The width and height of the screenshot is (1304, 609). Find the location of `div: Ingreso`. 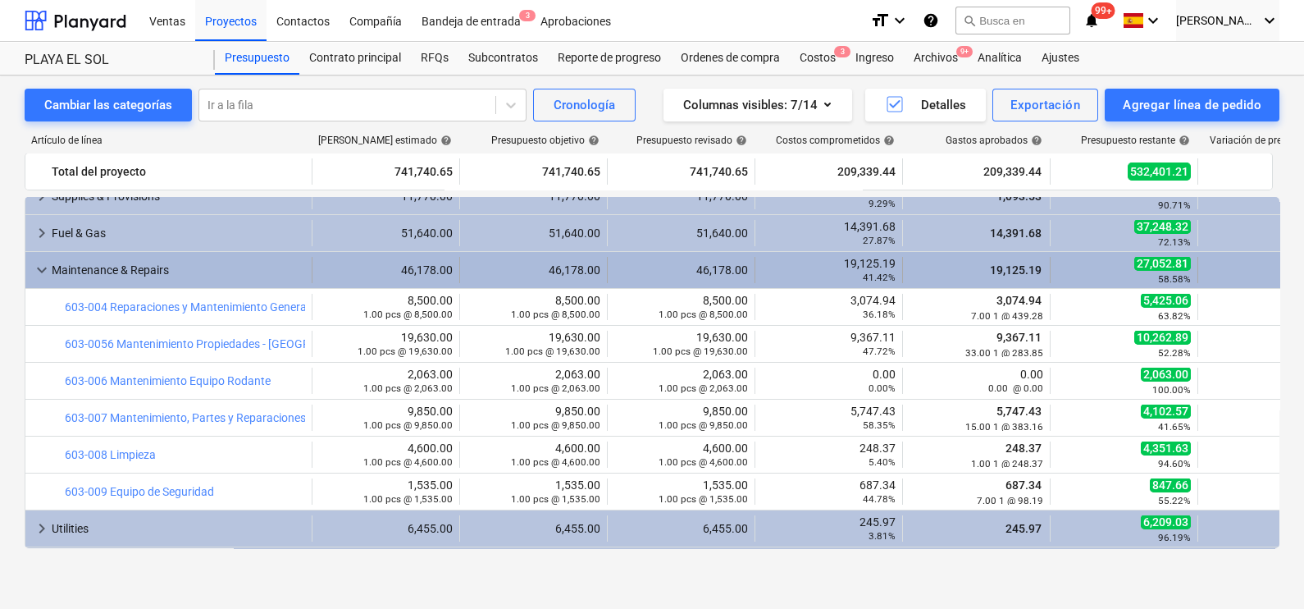

div: Ingreso is located at coordinates (875, 58).